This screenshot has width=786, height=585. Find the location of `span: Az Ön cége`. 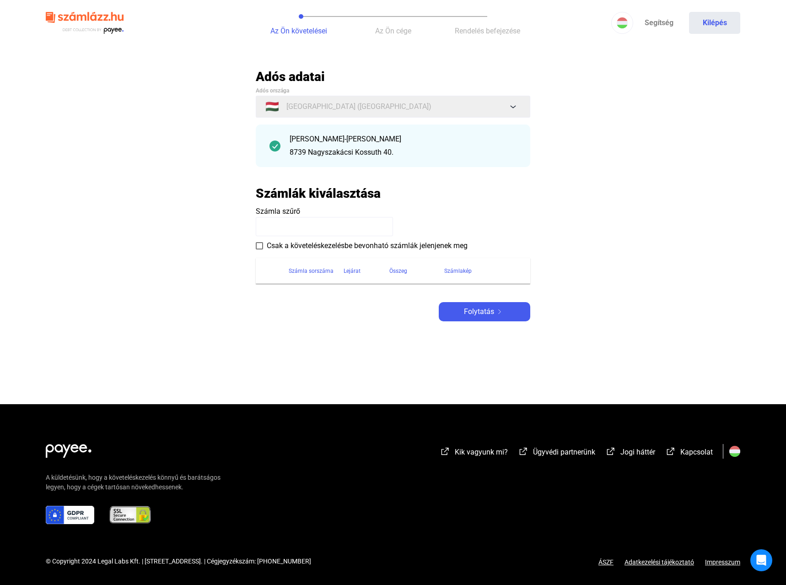

span: Az Ön cége is located at coordinates (393, 31).